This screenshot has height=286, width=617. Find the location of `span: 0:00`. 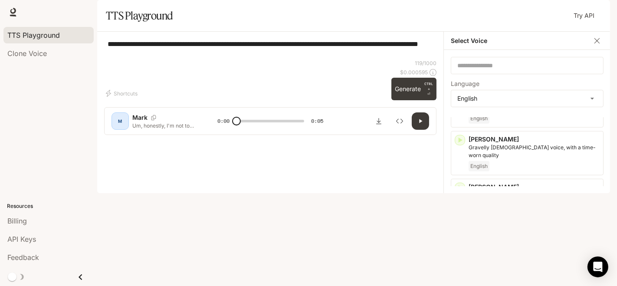

span: 0:00 is located at coordinates (223, 121).